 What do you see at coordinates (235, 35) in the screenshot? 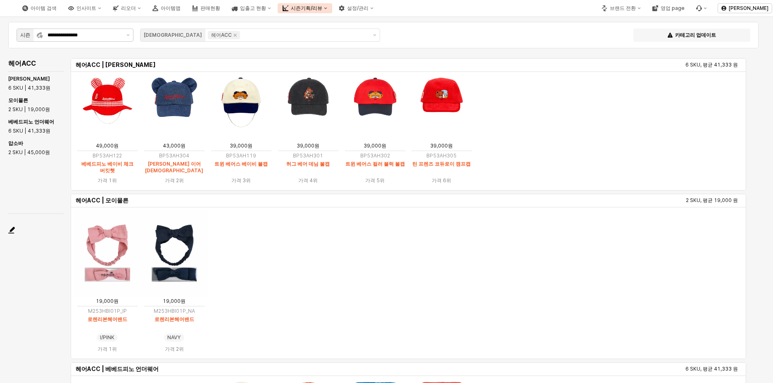
I see `div: Remove 헤어ACC` at bounding box center [235, 35].